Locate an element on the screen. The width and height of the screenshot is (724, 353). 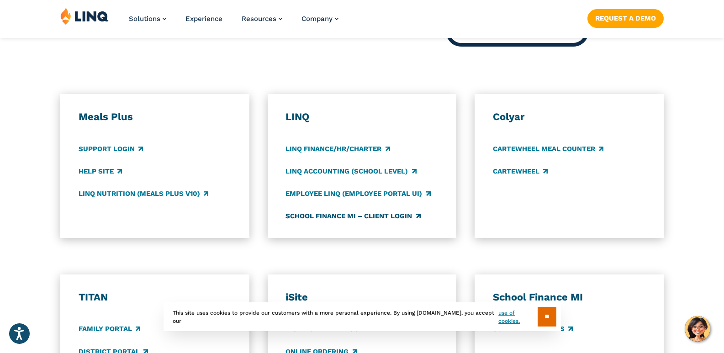
span: Solutions is located at coordinates (144, 19).